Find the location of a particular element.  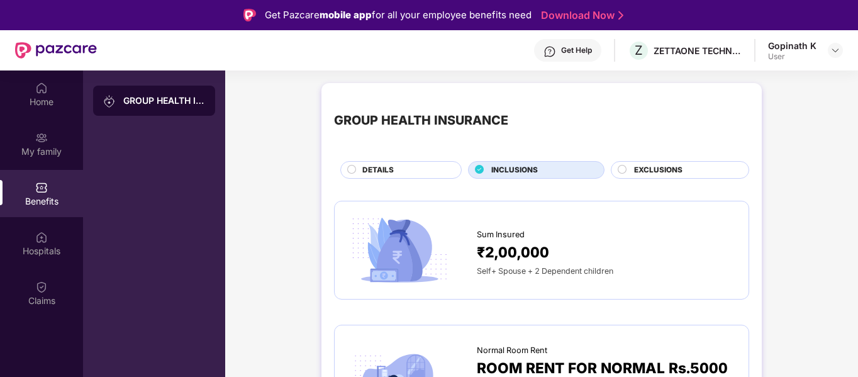

span: DETAILS is located at coordinates (378, 170).